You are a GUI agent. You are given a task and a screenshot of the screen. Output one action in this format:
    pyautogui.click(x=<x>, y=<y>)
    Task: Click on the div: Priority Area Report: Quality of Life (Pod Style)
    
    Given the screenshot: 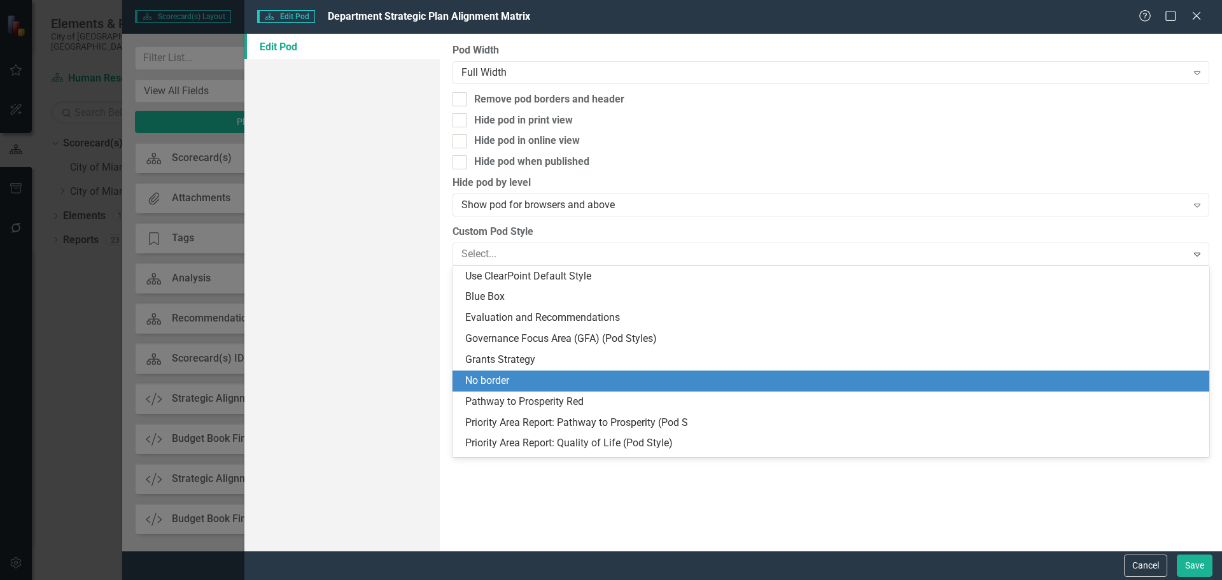 What is the action you would take?
    pyautogui.click(x=833, y=443)
    